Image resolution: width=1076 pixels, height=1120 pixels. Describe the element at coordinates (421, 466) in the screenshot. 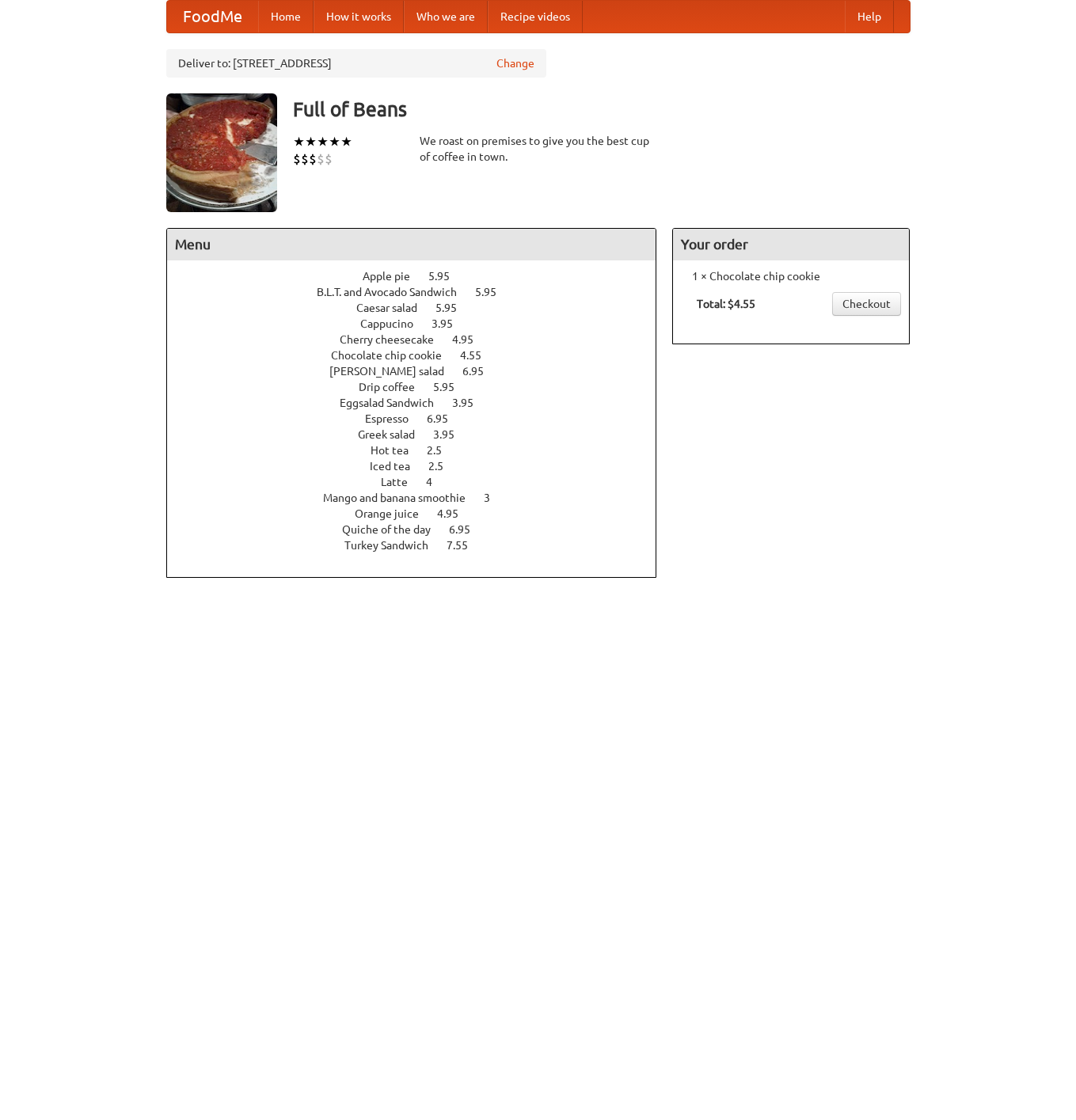

I see `a: Iced tea 2.5` at that location.